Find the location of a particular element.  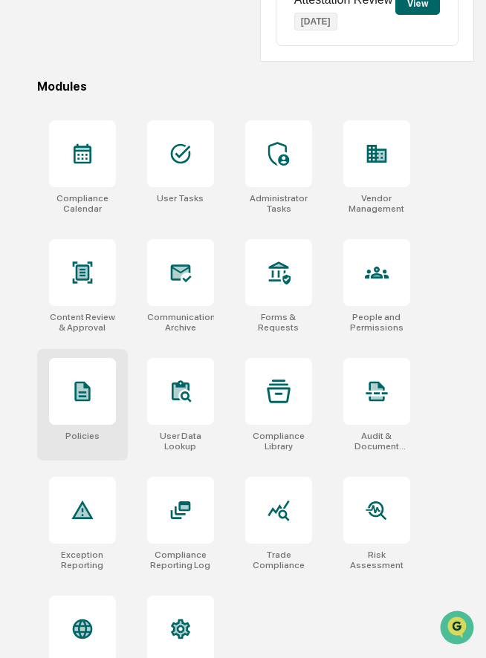

div: Policies is located at coordinates (82, 436).